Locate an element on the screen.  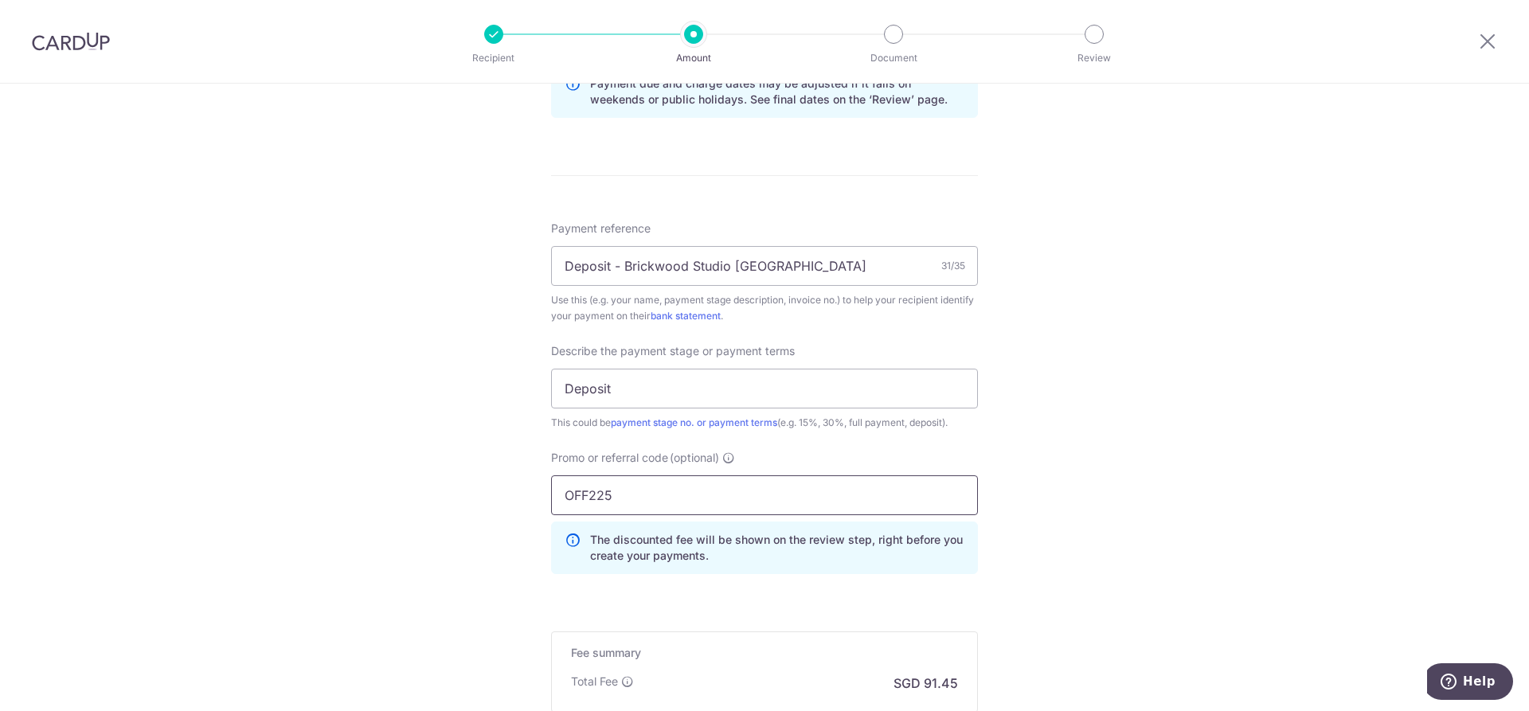
p: Recipient is located at coordinates (494, 58).